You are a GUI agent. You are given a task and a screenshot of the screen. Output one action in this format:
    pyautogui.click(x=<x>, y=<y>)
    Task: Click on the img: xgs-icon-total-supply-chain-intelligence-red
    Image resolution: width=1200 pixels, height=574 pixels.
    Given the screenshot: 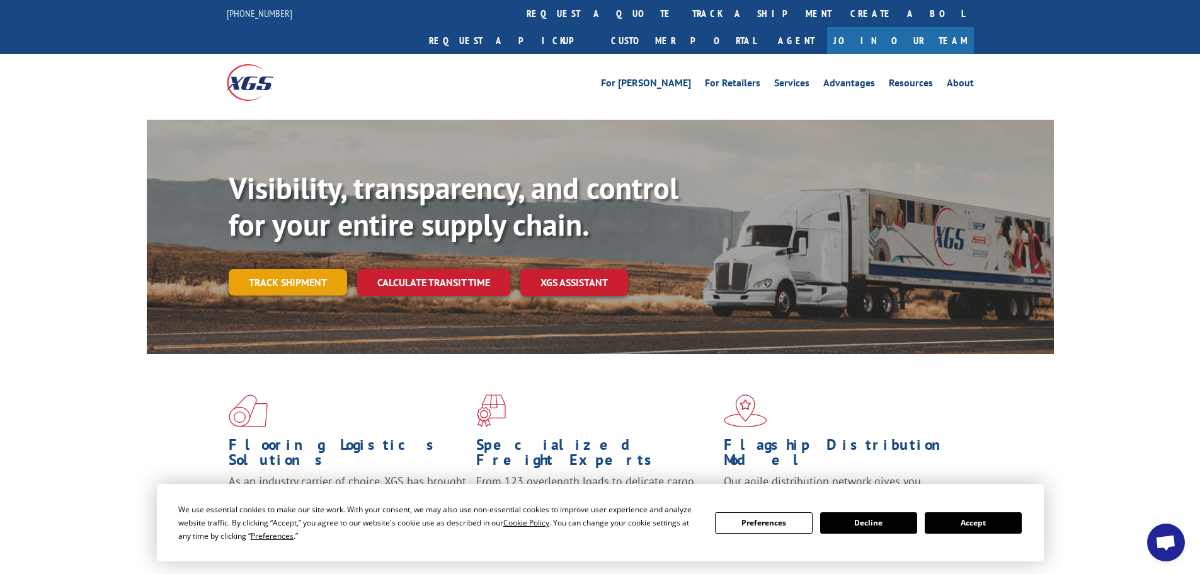 What is the action you would take?
    pyautogui.click(x=248, y=411)
    